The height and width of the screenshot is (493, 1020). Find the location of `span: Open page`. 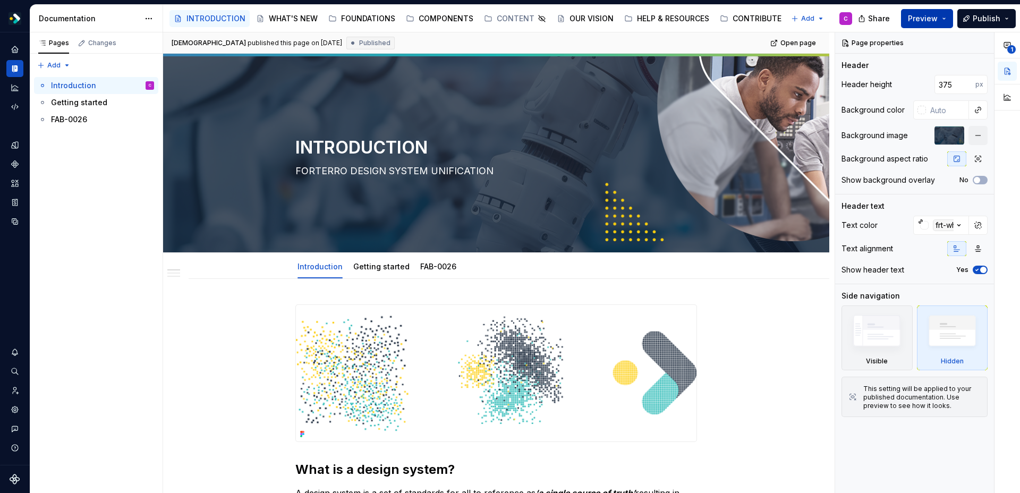

span: Open page is located at coordinates (798, 43).